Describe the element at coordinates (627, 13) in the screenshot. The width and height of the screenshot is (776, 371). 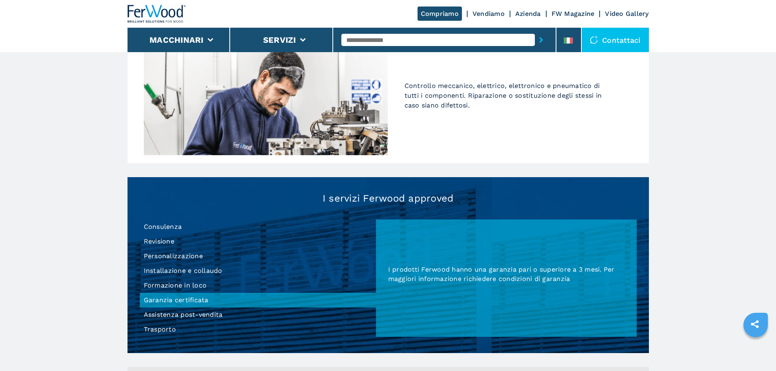
I see `a: Video Gallery` at that location.